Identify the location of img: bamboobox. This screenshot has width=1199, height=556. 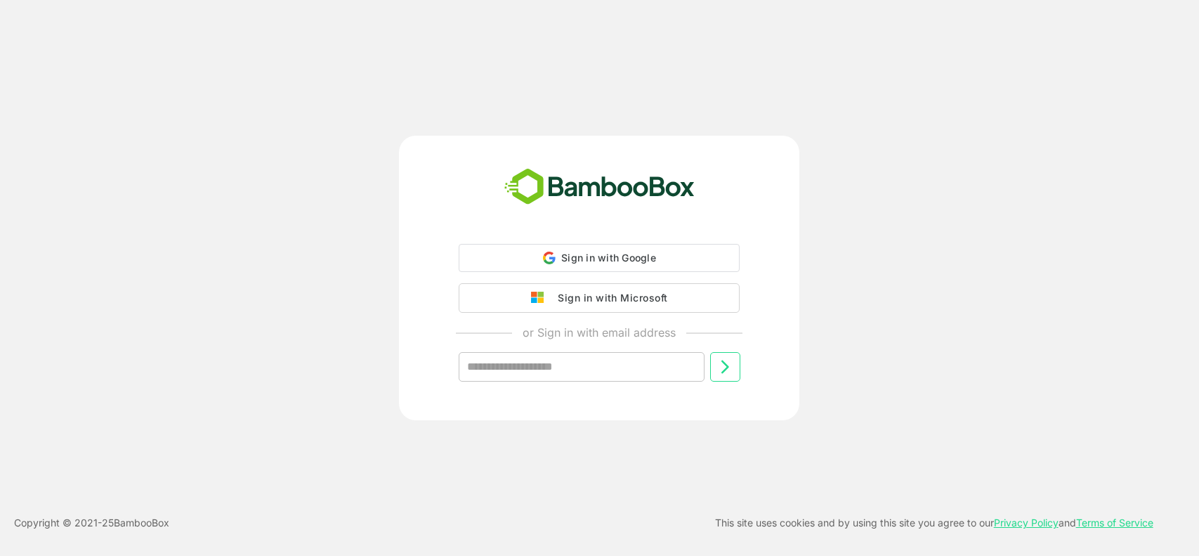
(599, 187).